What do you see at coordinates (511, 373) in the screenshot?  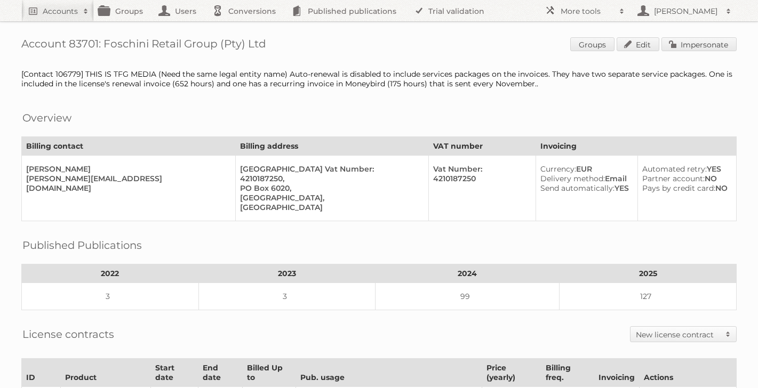 I see `th: Price (yearly)` at bounding box center [511, 373].